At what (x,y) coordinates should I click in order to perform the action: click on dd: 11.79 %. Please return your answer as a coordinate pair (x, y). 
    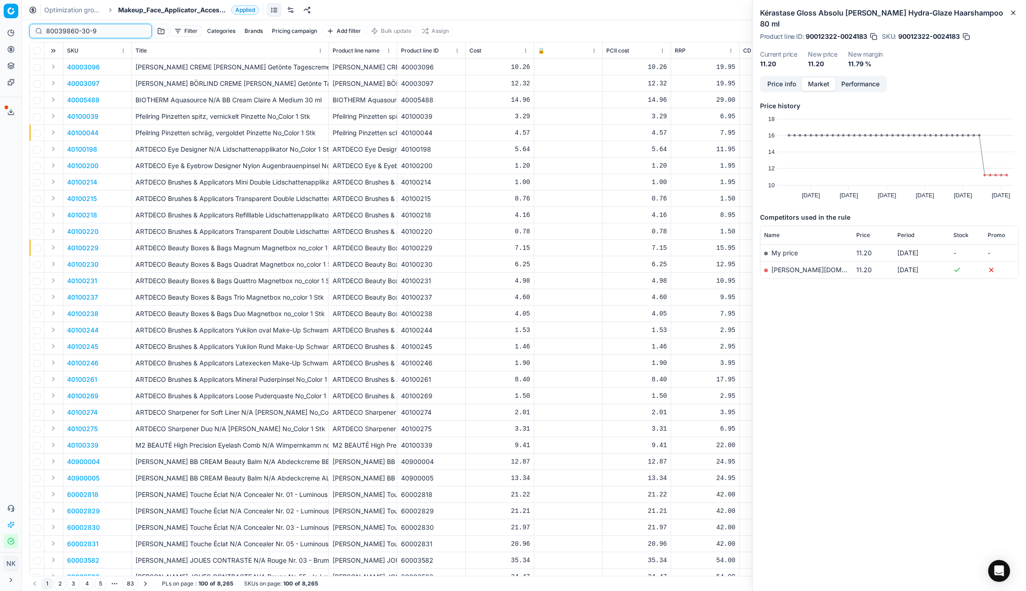
    Looking at the image, I should click on (866, 64).